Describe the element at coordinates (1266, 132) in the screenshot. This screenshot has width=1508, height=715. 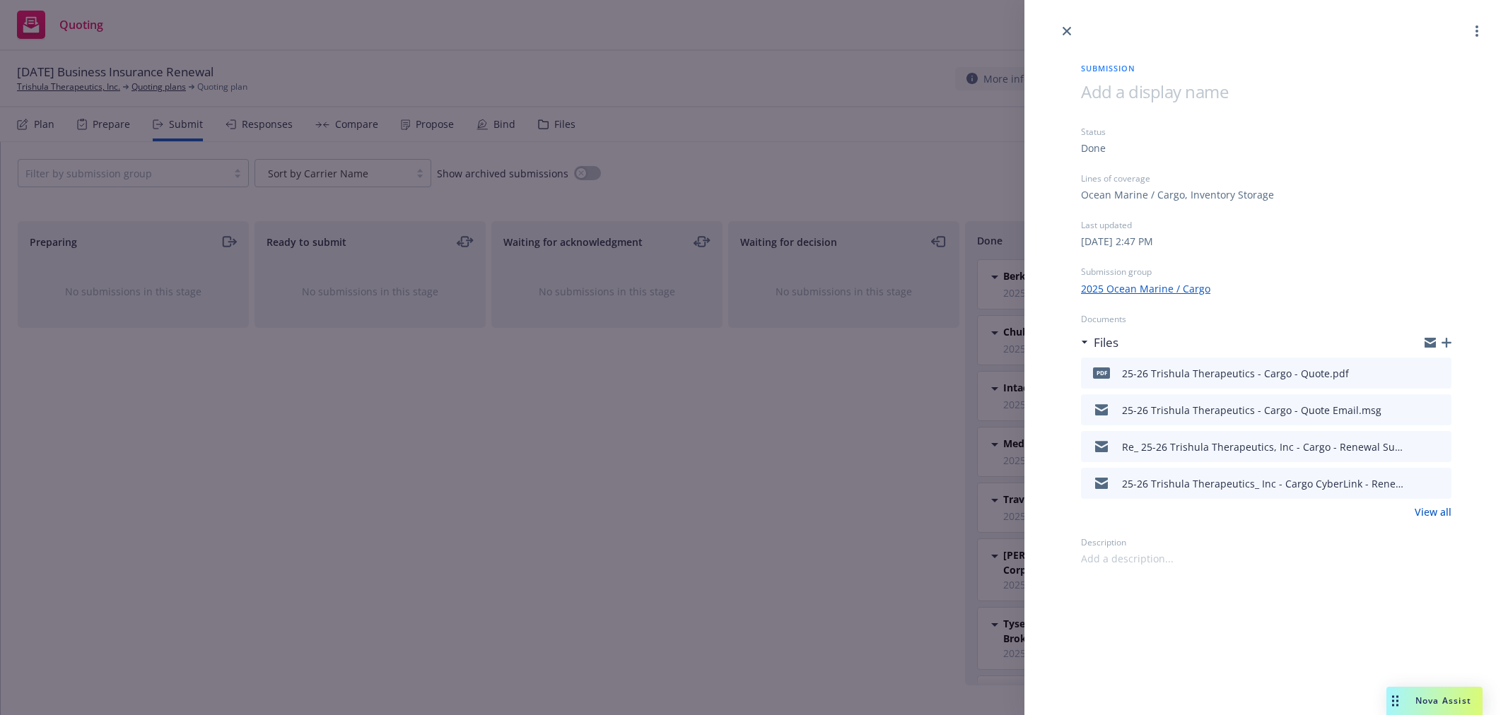
I see `div: Status` at that location.